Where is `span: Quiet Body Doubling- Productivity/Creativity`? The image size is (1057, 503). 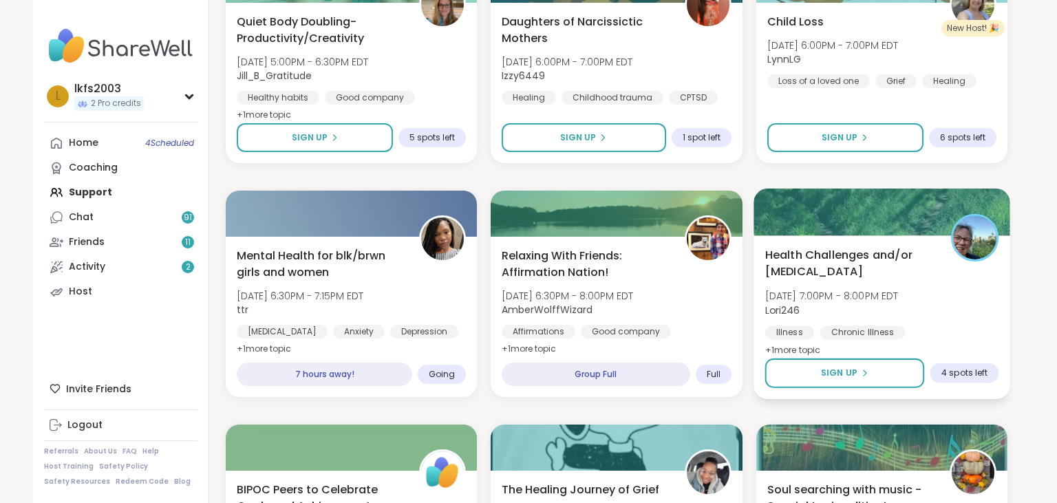
span: Quiet Body Doubling- Productivity/Creativity is located at coordinates (320, 30).